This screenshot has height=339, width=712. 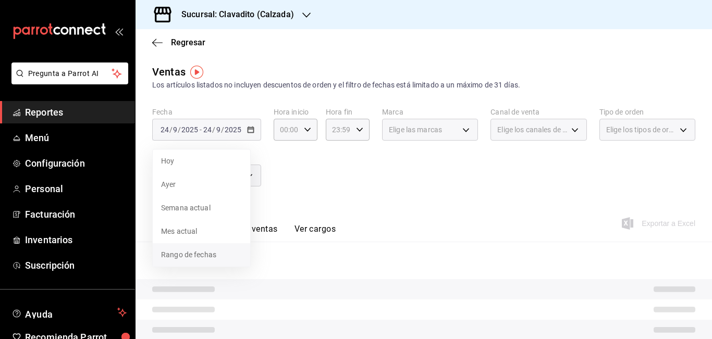 I want to click on div: navigation tabs, so click(x=252, y=233).